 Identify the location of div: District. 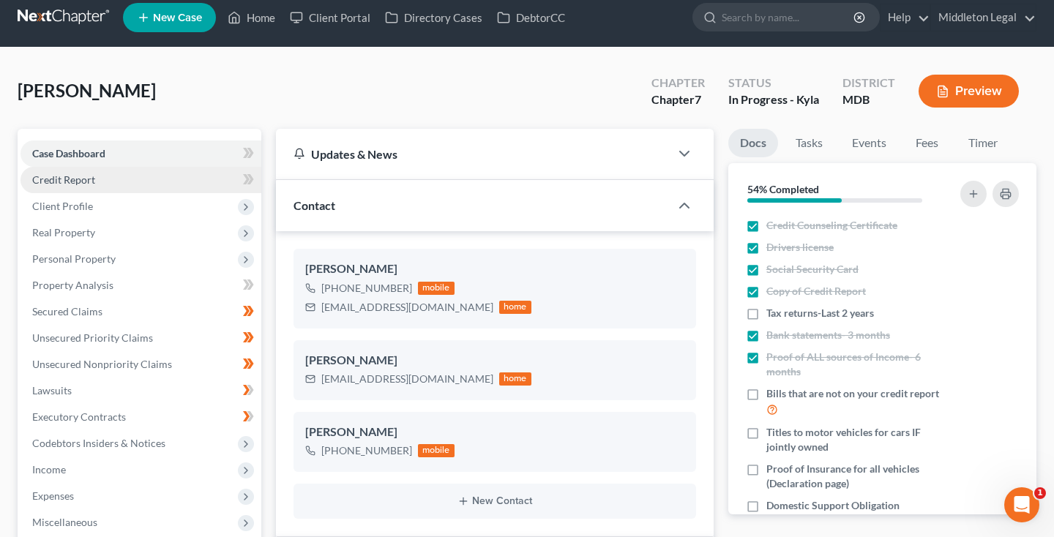
(869, 83).